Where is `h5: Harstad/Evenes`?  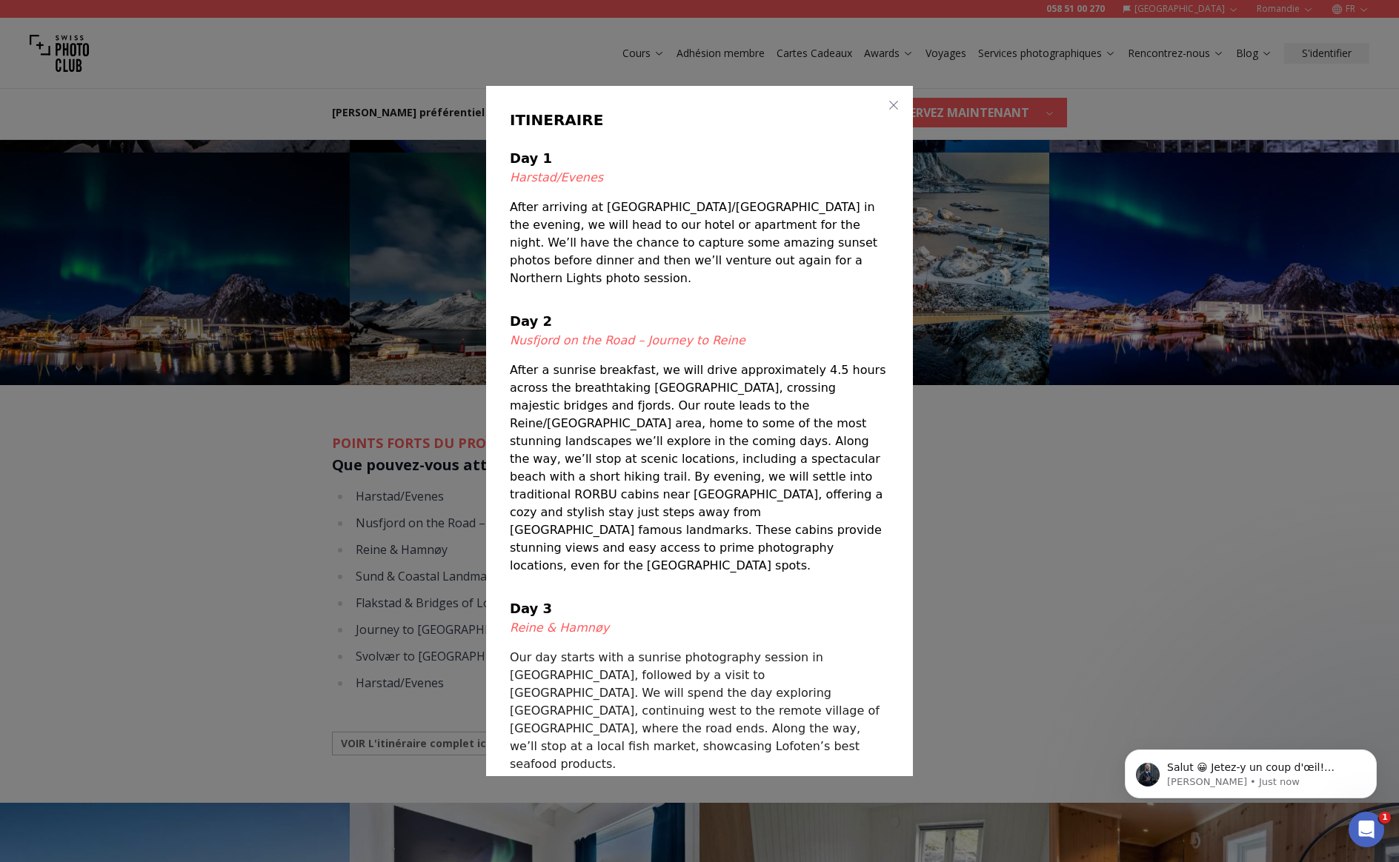
h5: Harstad/Evenes is located at coordinates (699, 178).